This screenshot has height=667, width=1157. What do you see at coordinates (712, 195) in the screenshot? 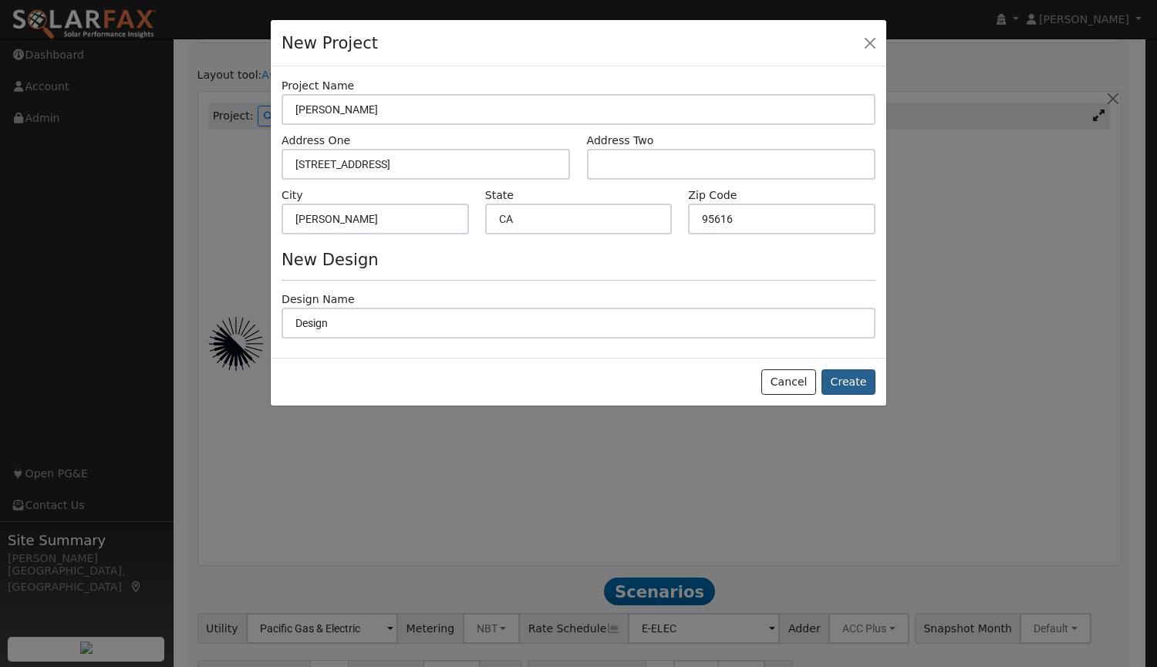
I see `label: Zip Code` at bounding box center [712, 195].